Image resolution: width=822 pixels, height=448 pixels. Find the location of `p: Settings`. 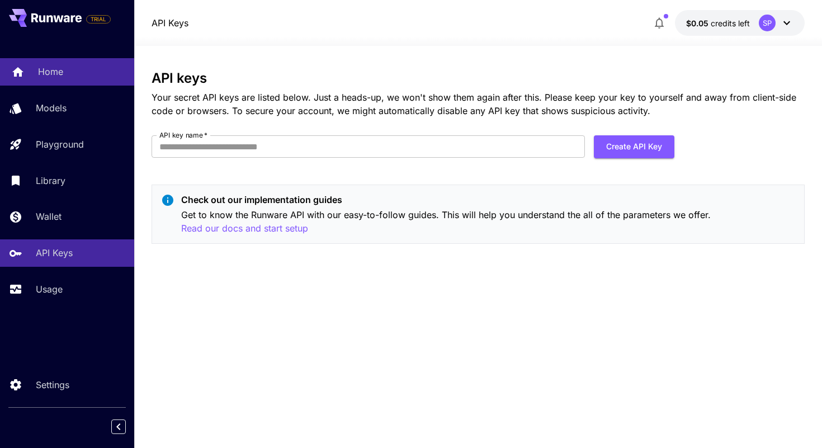

p: Settings is located at coordinates (53, 385).